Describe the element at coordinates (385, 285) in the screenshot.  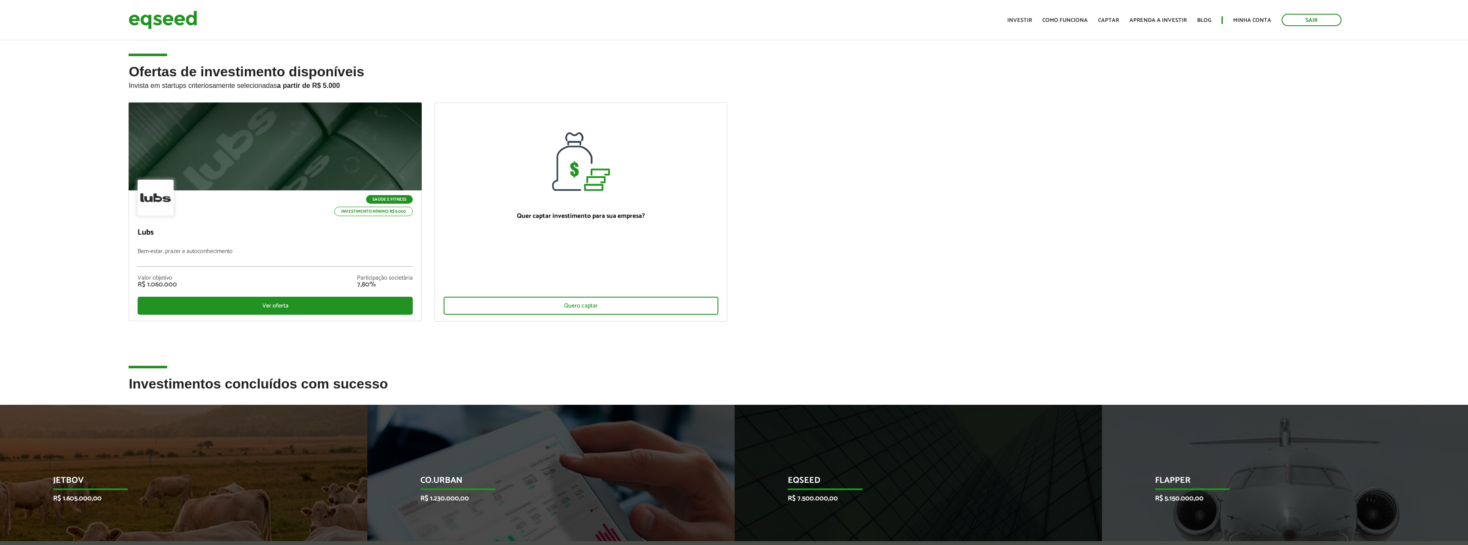
I see `div: 7,80%` at that location.